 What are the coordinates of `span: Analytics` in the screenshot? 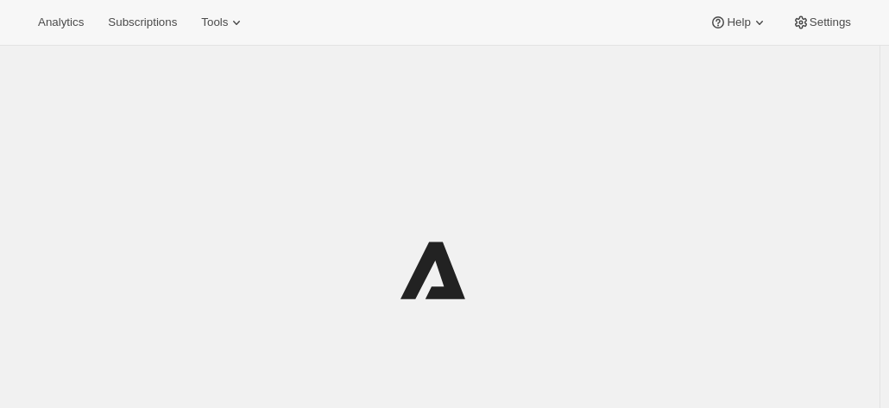 It's located at (60, 22).